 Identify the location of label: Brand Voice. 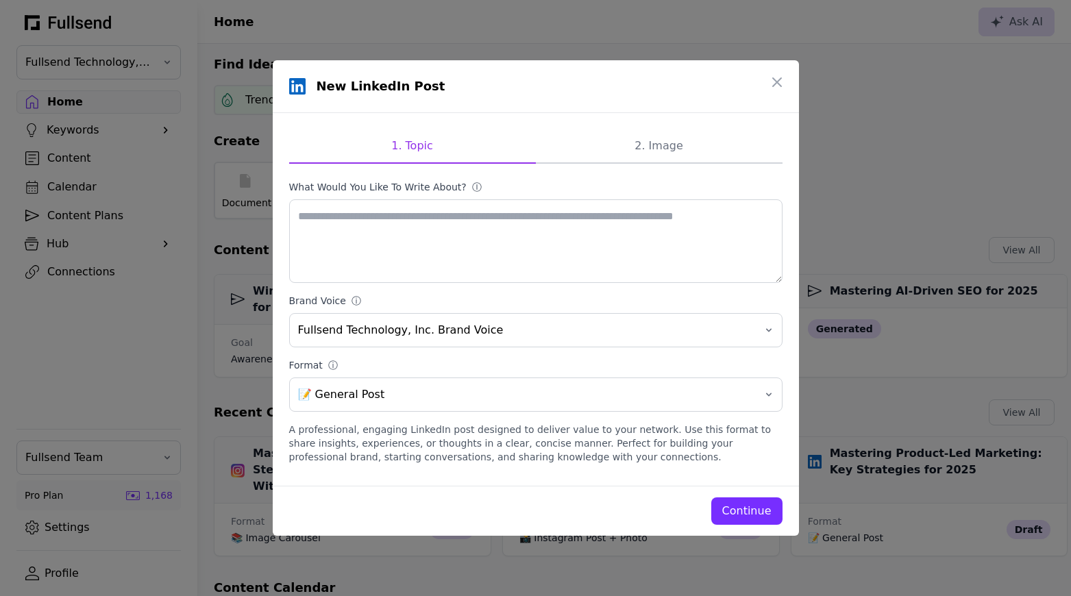
(536, 301).